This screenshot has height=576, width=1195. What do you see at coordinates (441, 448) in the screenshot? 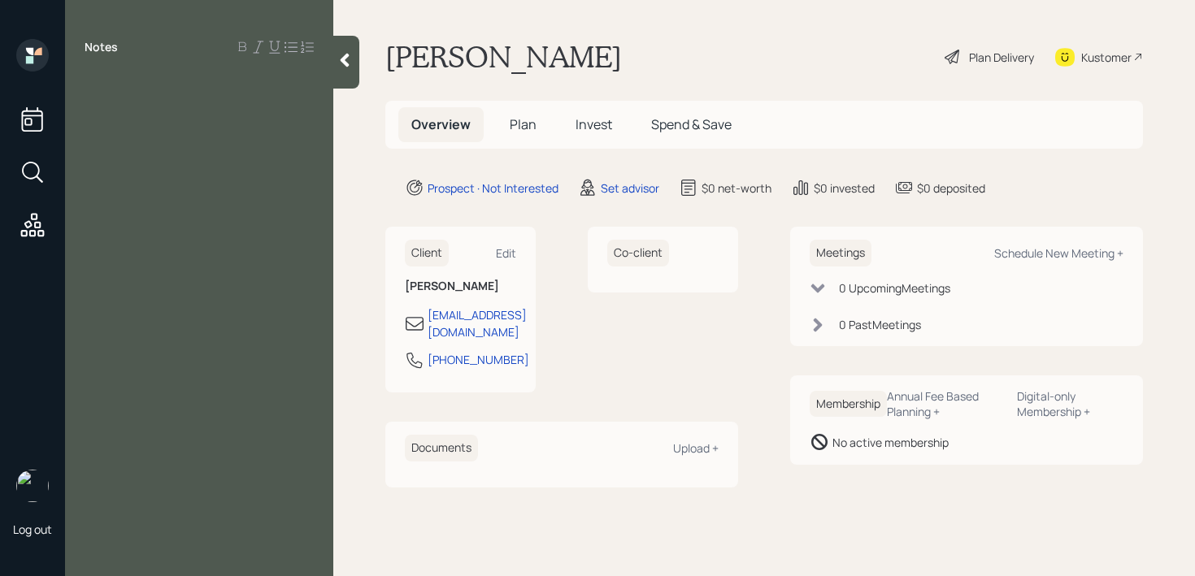
I see `h6: Documents` at bounding box center [441, 448].